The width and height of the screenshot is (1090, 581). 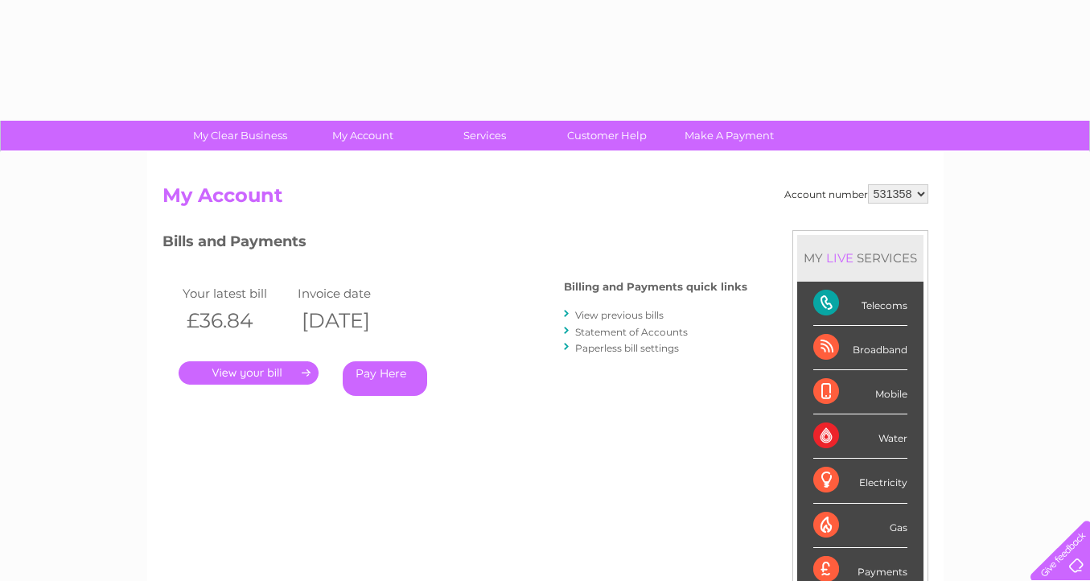 I want to click on div: LIVE, so click(x=840, y=257).